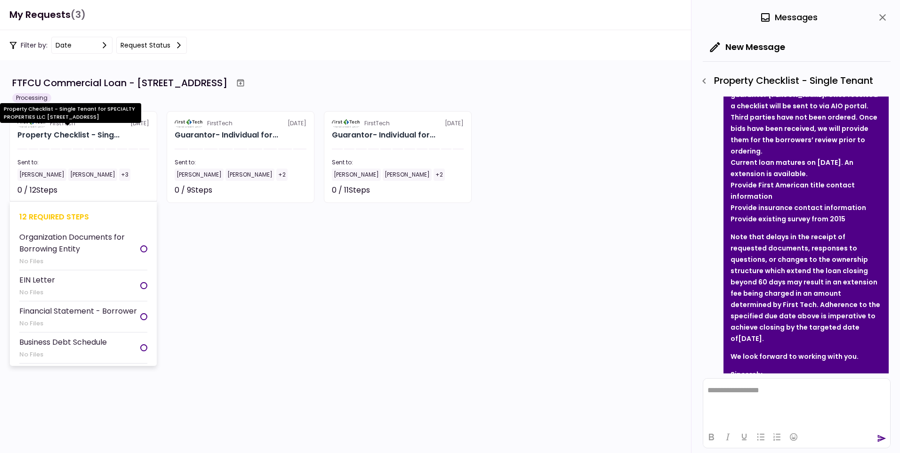 This screenshot has height=453, width=900. I want to click on div: 0 / 12 Steps, so click(37, 190).